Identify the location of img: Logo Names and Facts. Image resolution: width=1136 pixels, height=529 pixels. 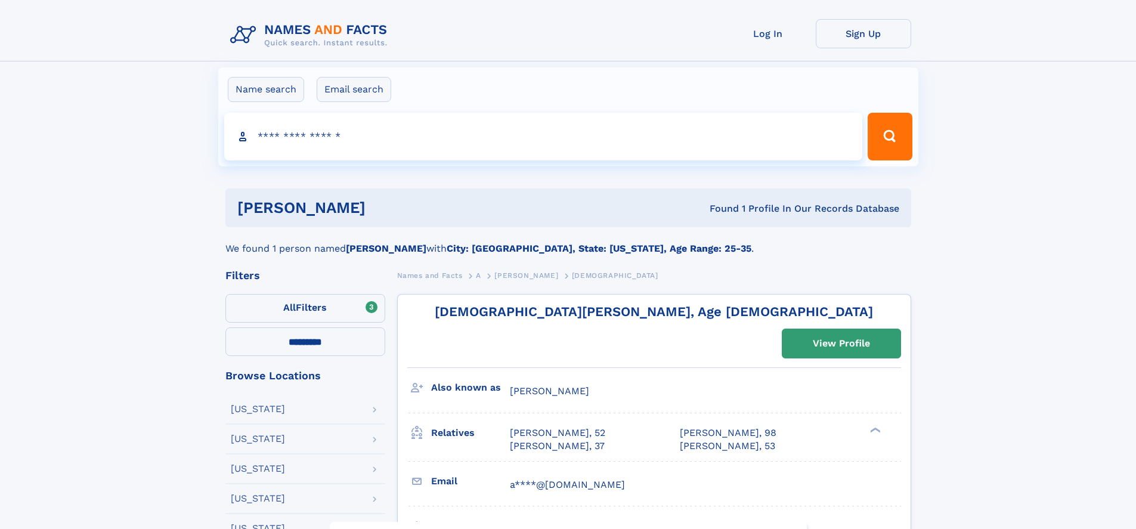
(311, 35).